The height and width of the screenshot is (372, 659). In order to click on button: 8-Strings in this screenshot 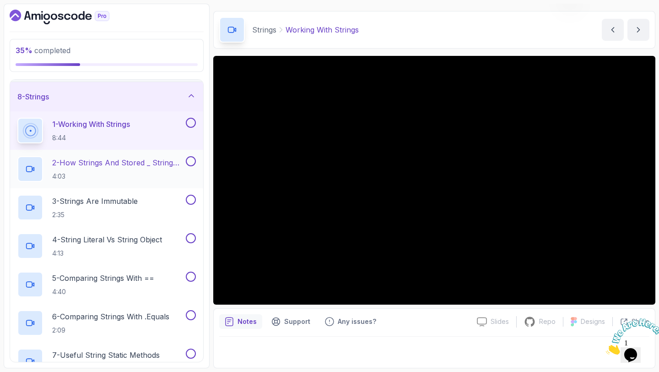, I will do `click(107, 97)`.